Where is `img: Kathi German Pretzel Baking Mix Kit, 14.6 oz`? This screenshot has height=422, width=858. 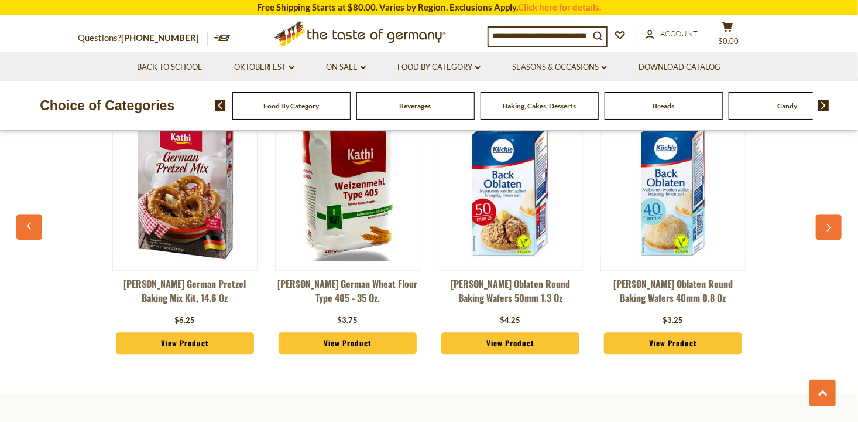
img: Kathi German Pretzel Baking Mix Kit, 14.6 oz is located at coordinates (185, 189).